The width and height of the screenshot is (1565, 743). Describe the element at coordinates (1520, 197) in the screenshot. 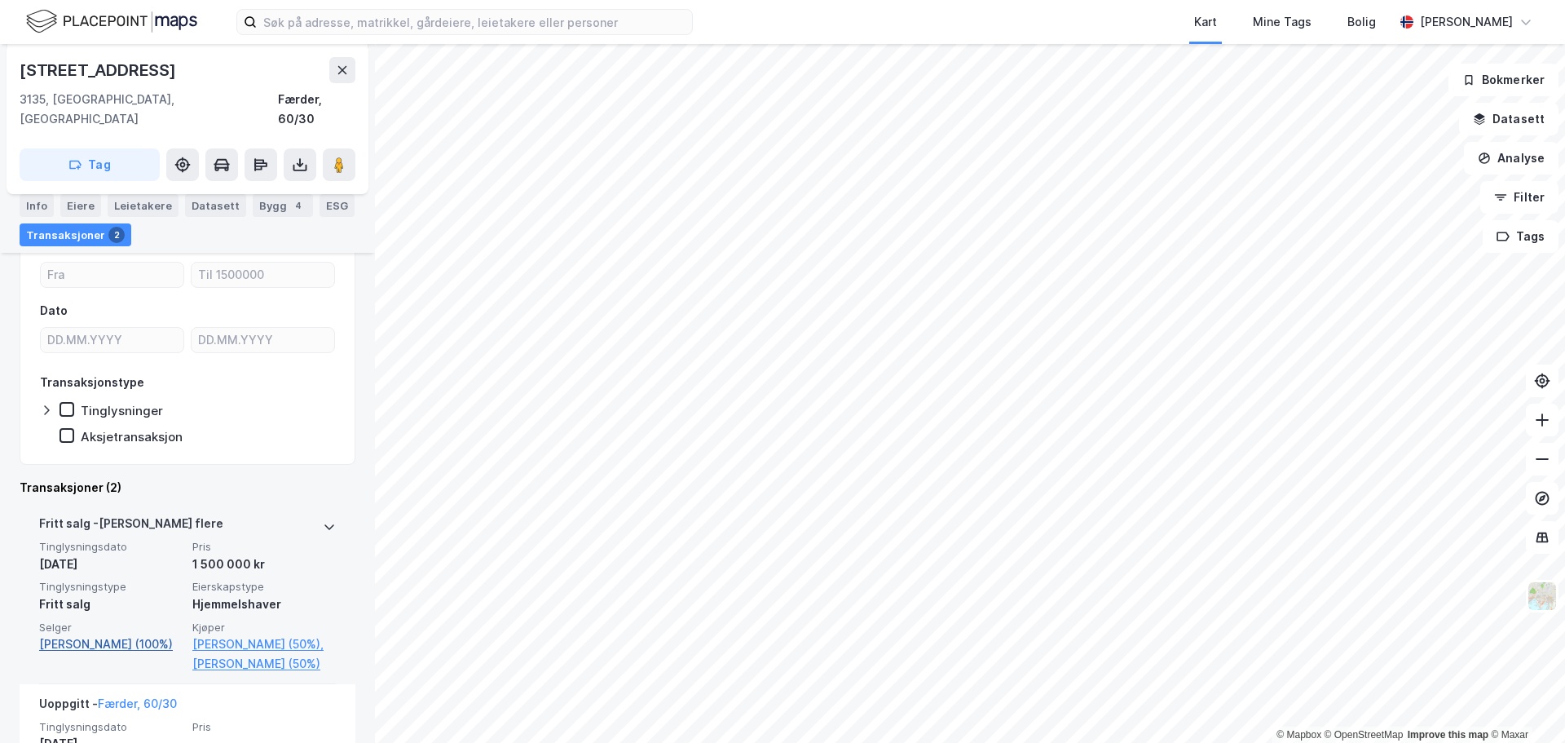

I see `button: Filter` at that location.